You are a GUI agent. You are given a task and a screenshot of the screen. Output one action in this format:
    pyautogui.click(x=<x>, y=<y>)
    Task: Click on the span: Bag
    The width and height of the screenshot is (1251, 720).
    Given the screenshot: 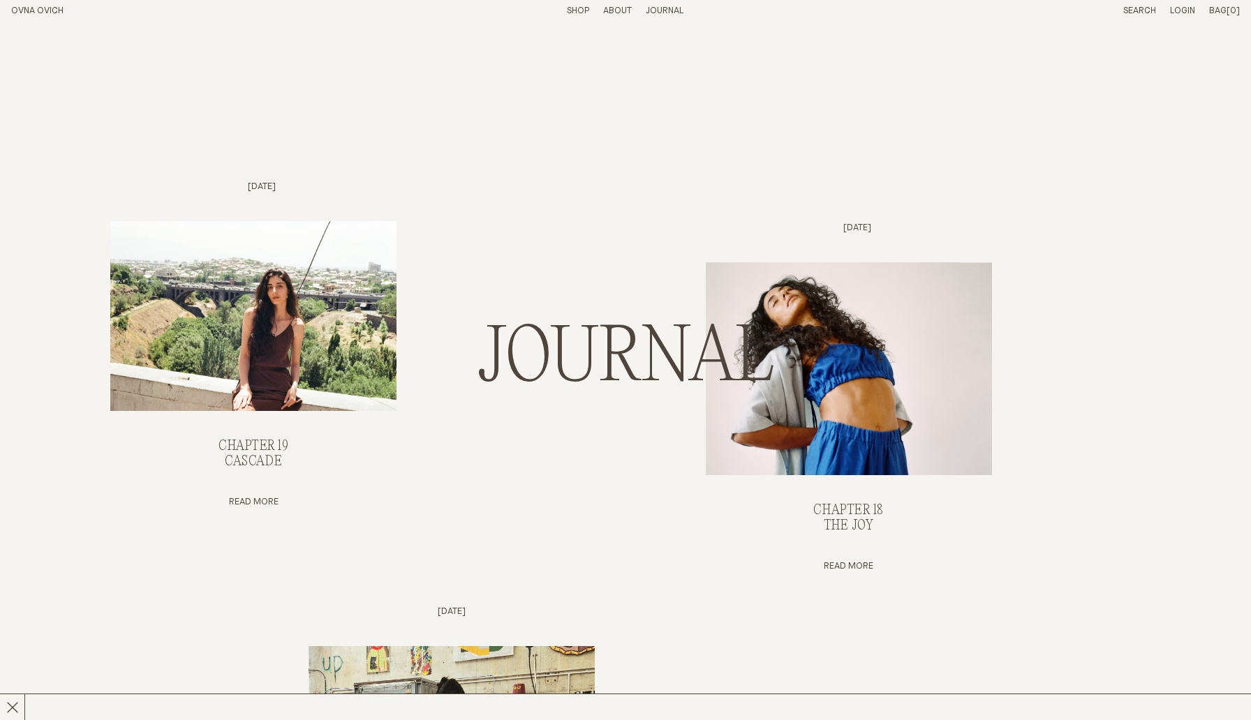 What is the action you would take?
    pyautogui.click(x=1218, y=10)
    